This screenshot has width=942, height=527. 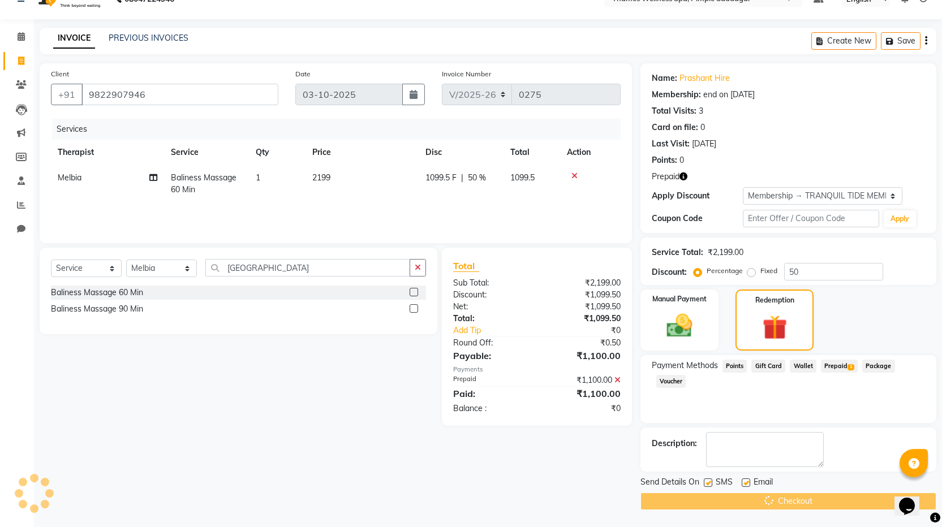 What do you see at coordinates (664, 160) in the screenshot?
I see `div: Points:` at bounding box center [664, 160].